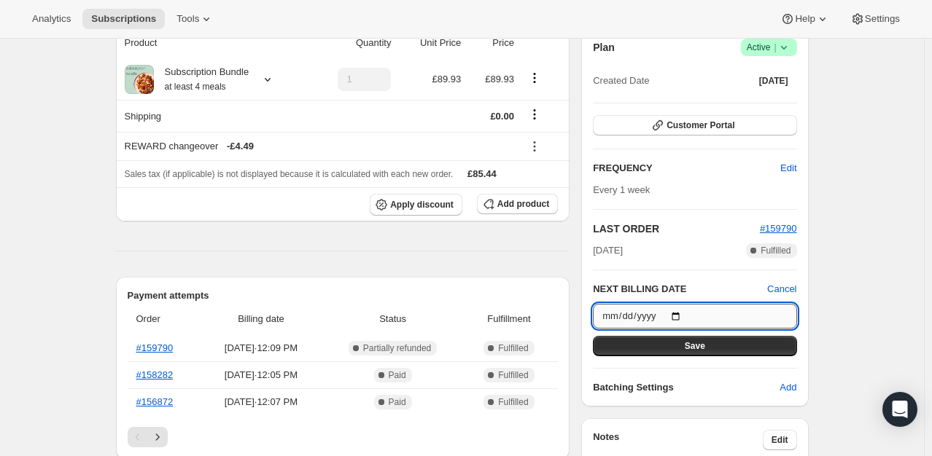 This screenshot has width=932, height=456. I want to click on button: Save, so click(694, 346).